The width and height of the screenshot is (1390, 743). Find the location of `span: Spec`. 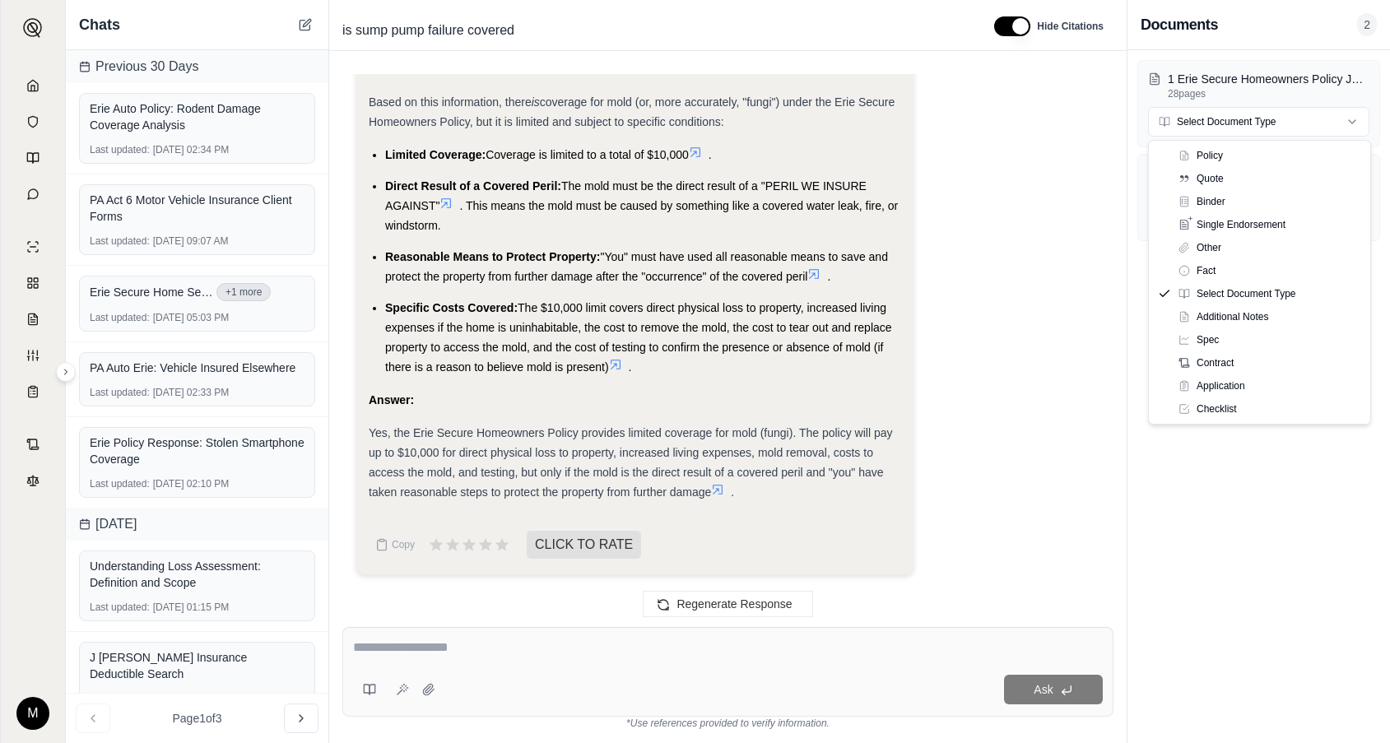

span: Spec is located at coordinates (1207, 340).